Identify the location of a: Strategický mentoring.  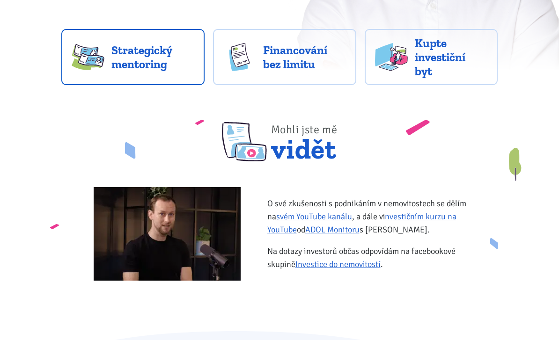
(133, 57).